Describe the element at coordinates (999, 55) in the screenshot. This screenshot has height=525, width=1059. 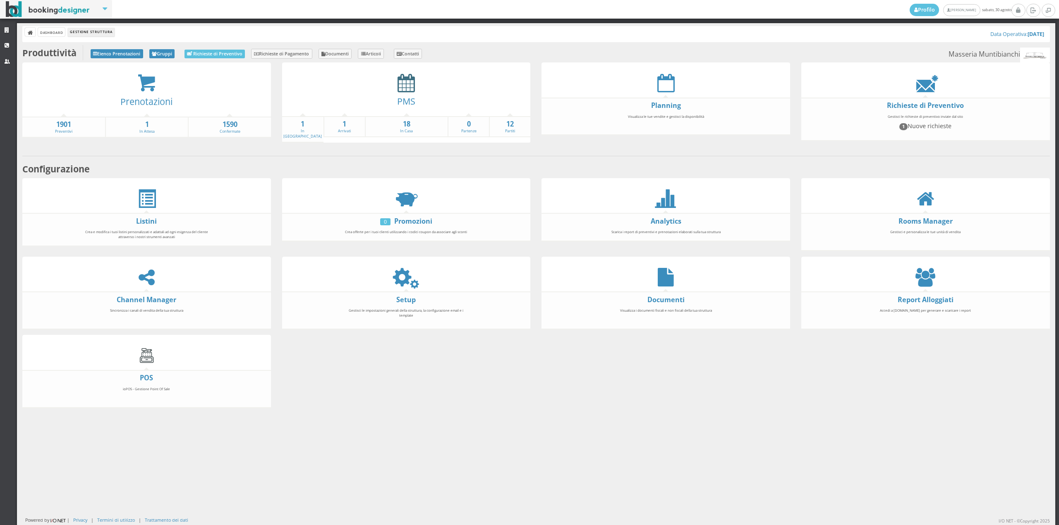
I see `small: Masseria Muntibianchi` at that location.